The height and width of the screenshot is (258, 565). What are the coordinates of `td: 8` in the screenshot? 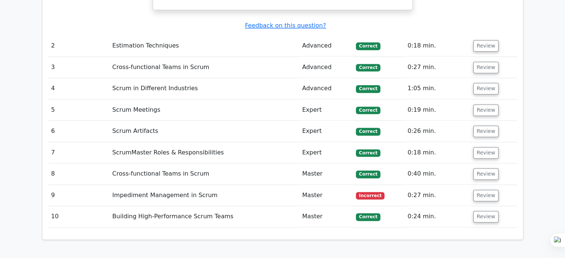 It's located at (79, 174).